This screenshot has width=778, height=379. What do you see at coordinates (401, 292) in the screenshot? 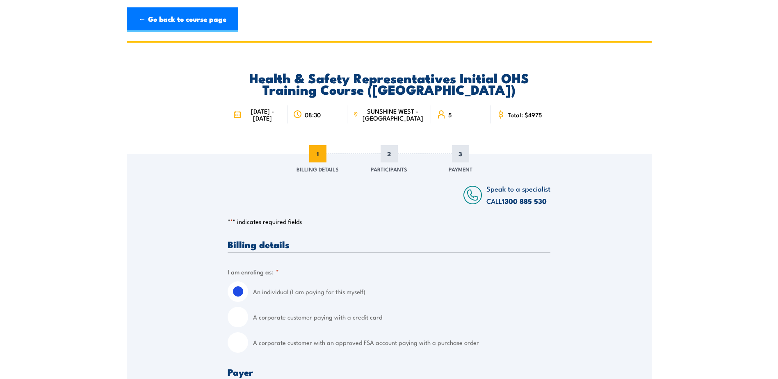
I see `label: An individual (I am paying for this myself)` at bounding box center [401, 292].